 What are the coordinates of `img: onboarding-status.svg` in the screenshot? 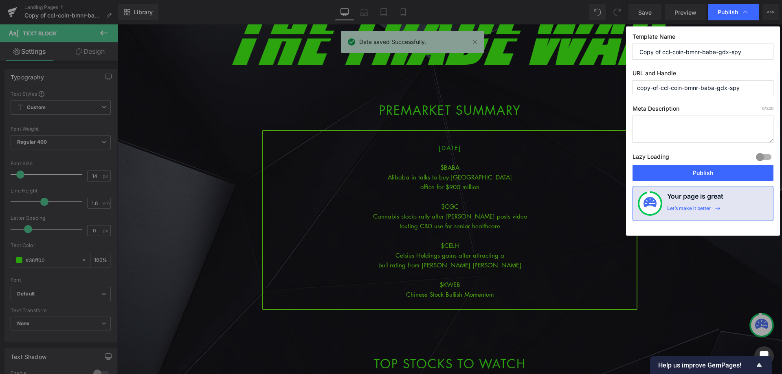 It's located at (650, 204).